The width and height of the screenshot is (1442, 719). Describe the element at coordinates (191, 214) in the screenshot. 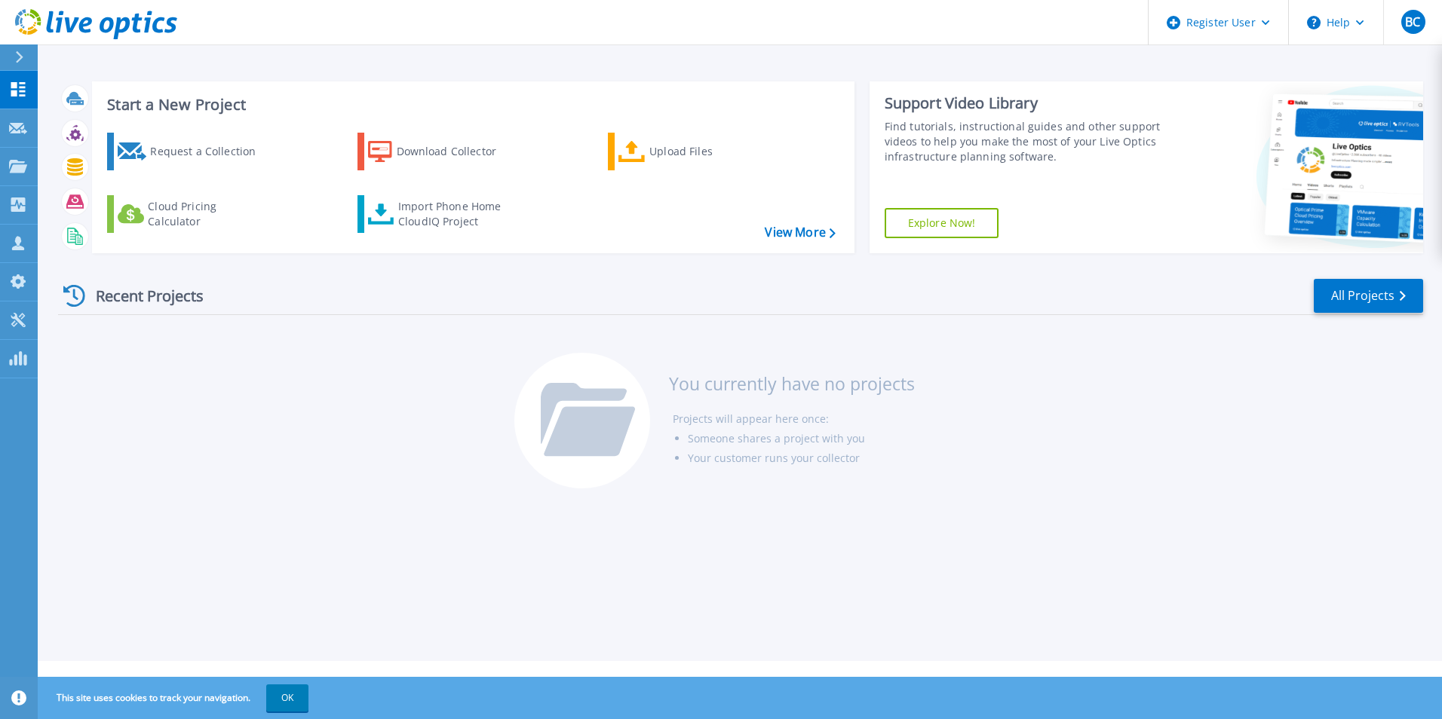

I see `a: Cloud Pricing Calculator` at that location.